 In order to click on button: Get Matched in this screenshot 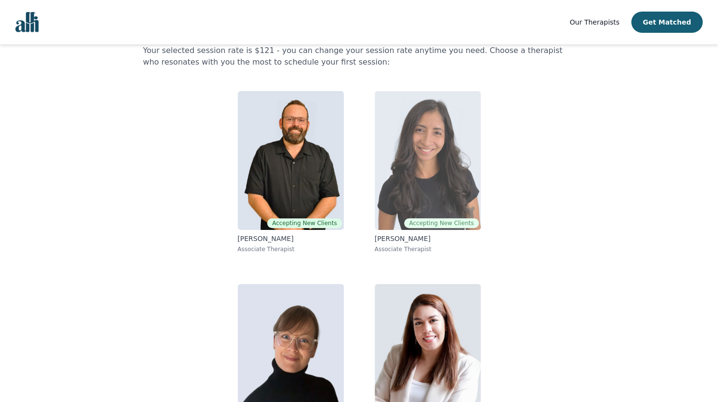, I will do `click(667, 22)`.